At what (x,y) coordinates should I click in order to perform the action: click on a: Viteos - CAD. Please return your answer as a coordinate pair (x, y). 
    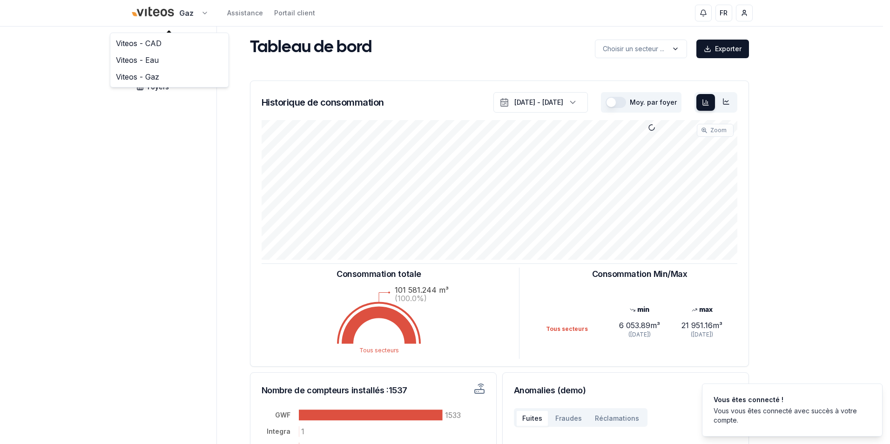
    Looking at the image, I should click on (169, 43).